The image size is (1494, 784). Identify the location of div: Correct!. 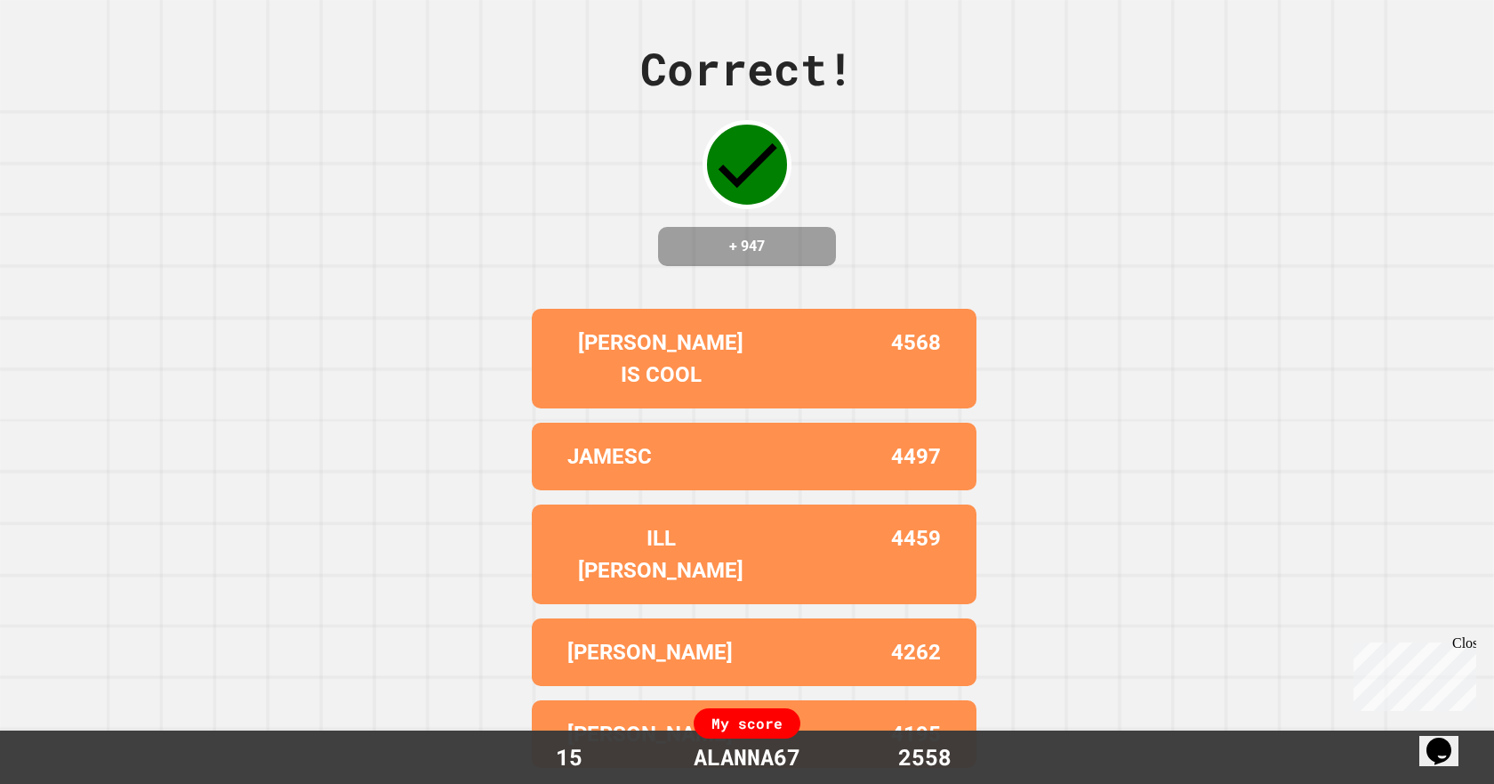
(747, 68).